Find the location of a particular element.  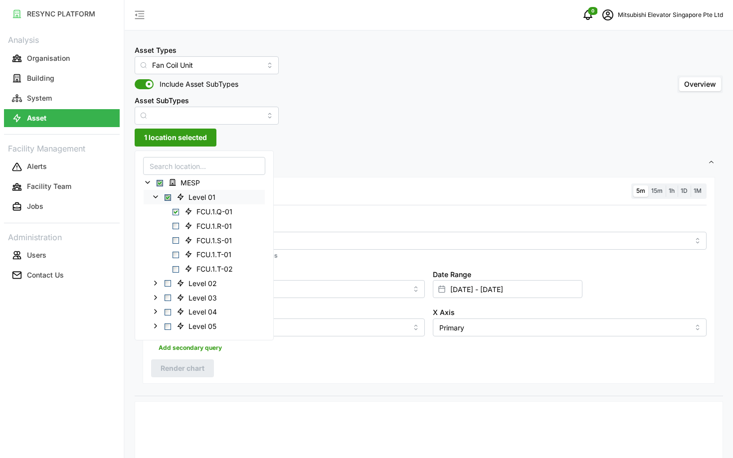

button: Facility Team is located at coordinates (62, 187).